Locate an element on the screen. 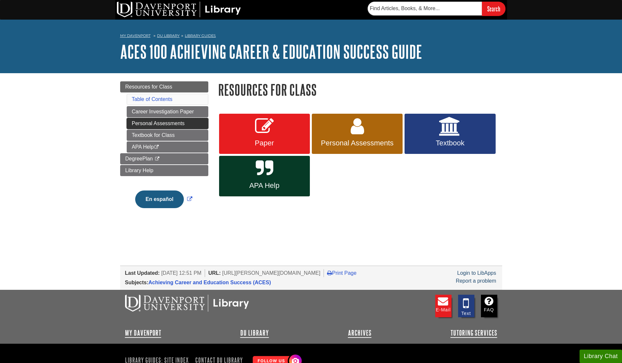  h1: Resources for Class is located at coordinates (360, 90).